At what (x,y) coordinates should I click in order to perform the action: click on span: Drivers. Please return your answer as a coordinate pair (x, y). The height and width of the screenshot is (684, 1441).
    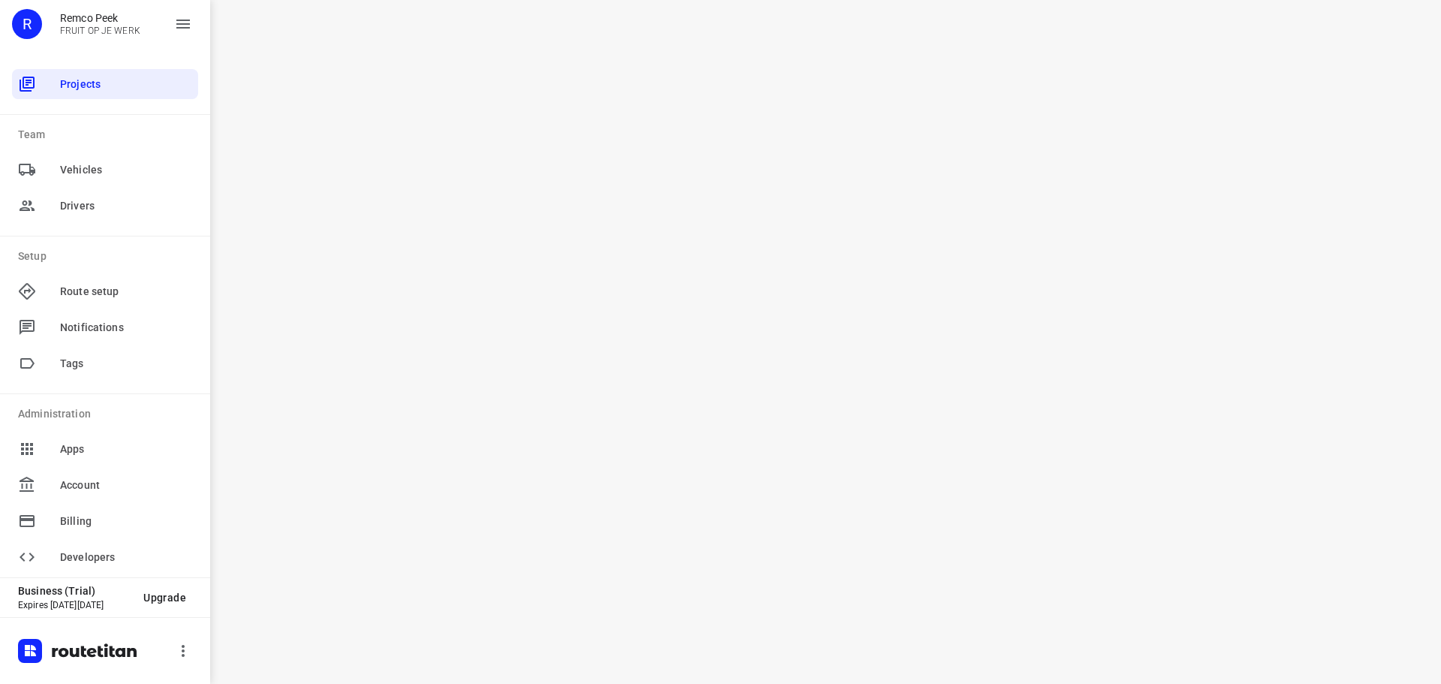
    Looking at the image, I should click on (126, 206).